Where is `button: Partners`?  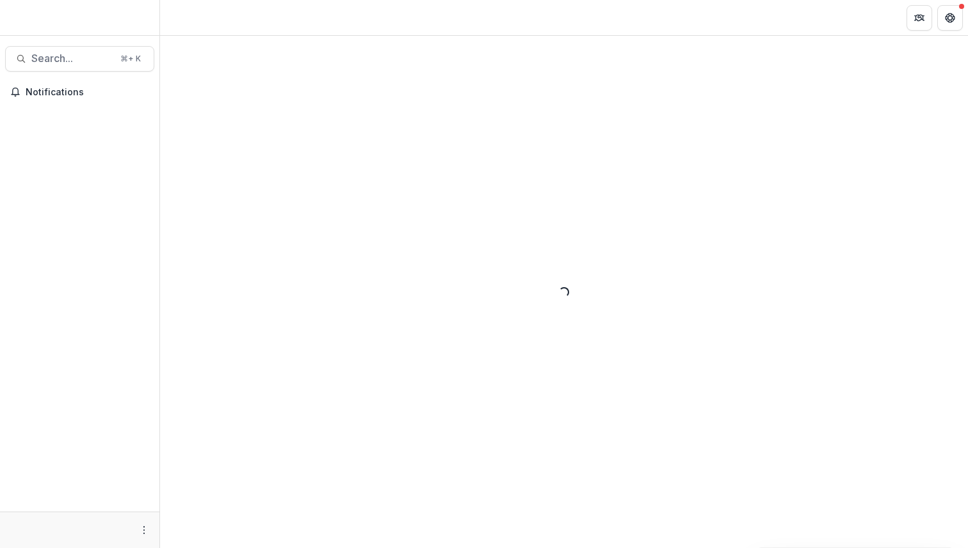
button: Partners is located at coordinates (919, 18).